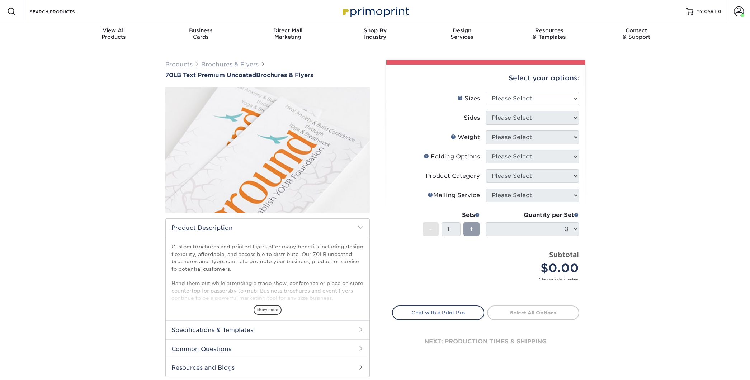  Describe the element at coordinates (267, 75) in the screenshot. I see `a: 70LB Text Premium UncoatedBrochures & Flyers` at that location.